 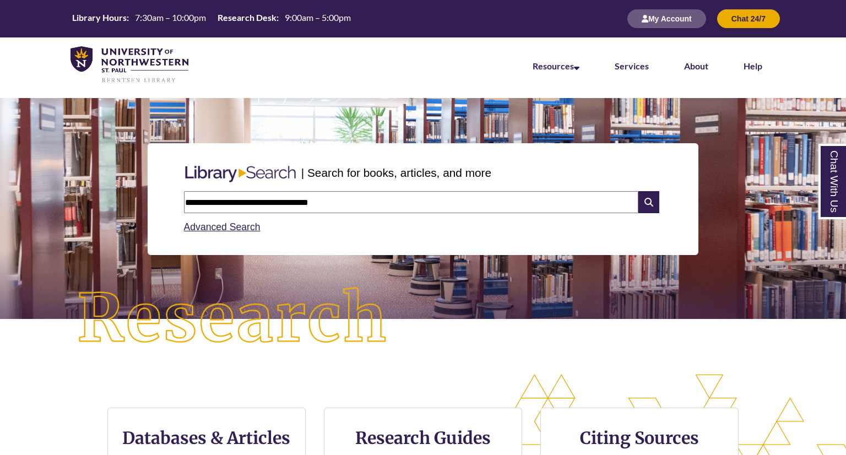 I want to click on table: Hours Today, so click(x=212, y=18).